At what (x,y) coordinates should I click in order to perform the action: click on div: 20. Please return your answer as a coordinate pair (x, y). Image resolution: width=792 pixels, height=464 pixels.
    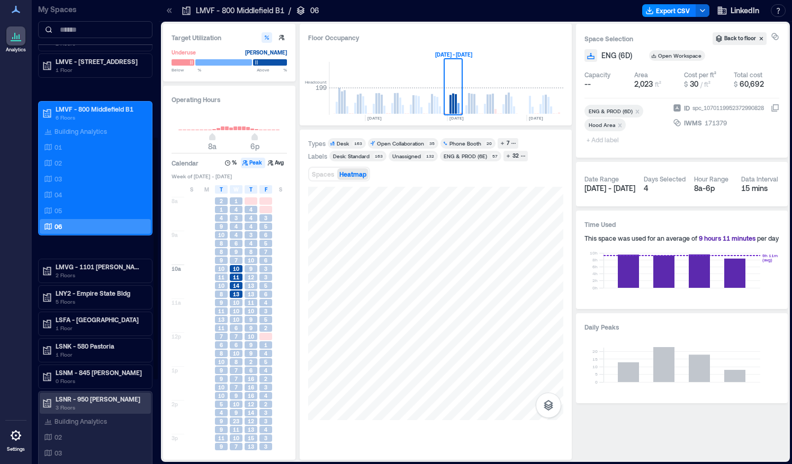
    Looking at the image, I should click on (489, 143).